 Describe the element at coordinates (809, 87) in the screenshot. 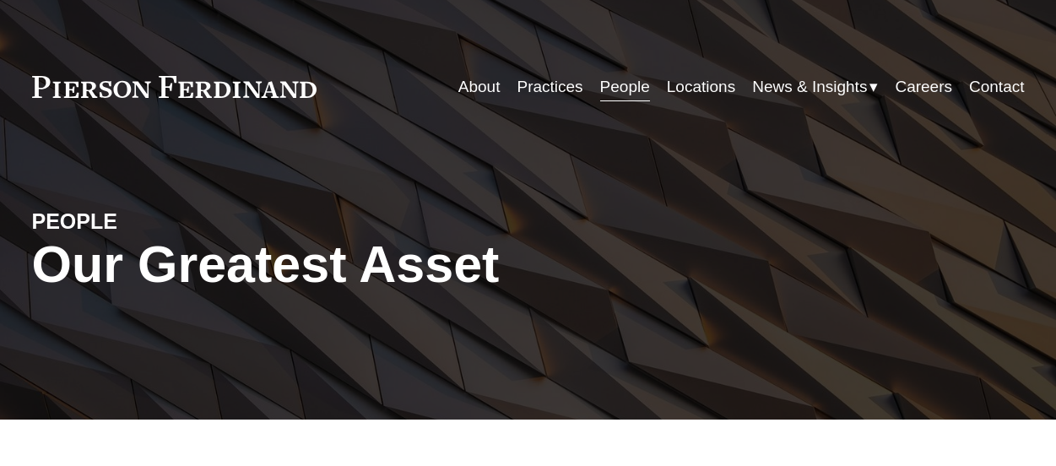

I see `span: News & Insights` at that location.